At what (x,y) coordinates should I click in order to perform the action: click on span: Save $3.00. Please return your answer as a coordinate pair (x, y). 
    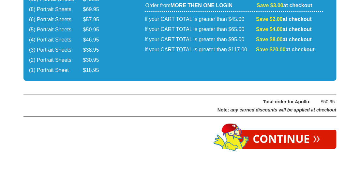
    Looking at the image, I should click on (270, 5).